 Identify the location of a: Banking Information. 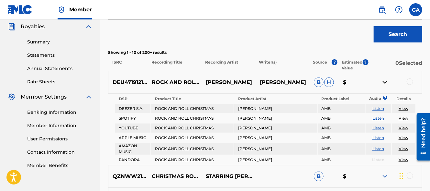
(60, 112).